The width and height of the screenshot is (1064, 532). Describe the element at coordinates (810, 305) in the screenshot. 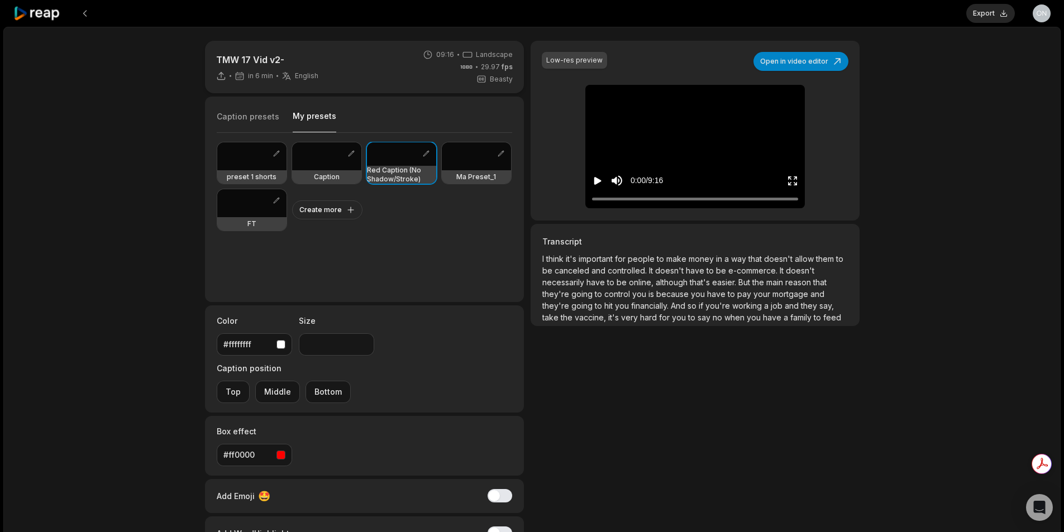

I see `span: they` at that location.